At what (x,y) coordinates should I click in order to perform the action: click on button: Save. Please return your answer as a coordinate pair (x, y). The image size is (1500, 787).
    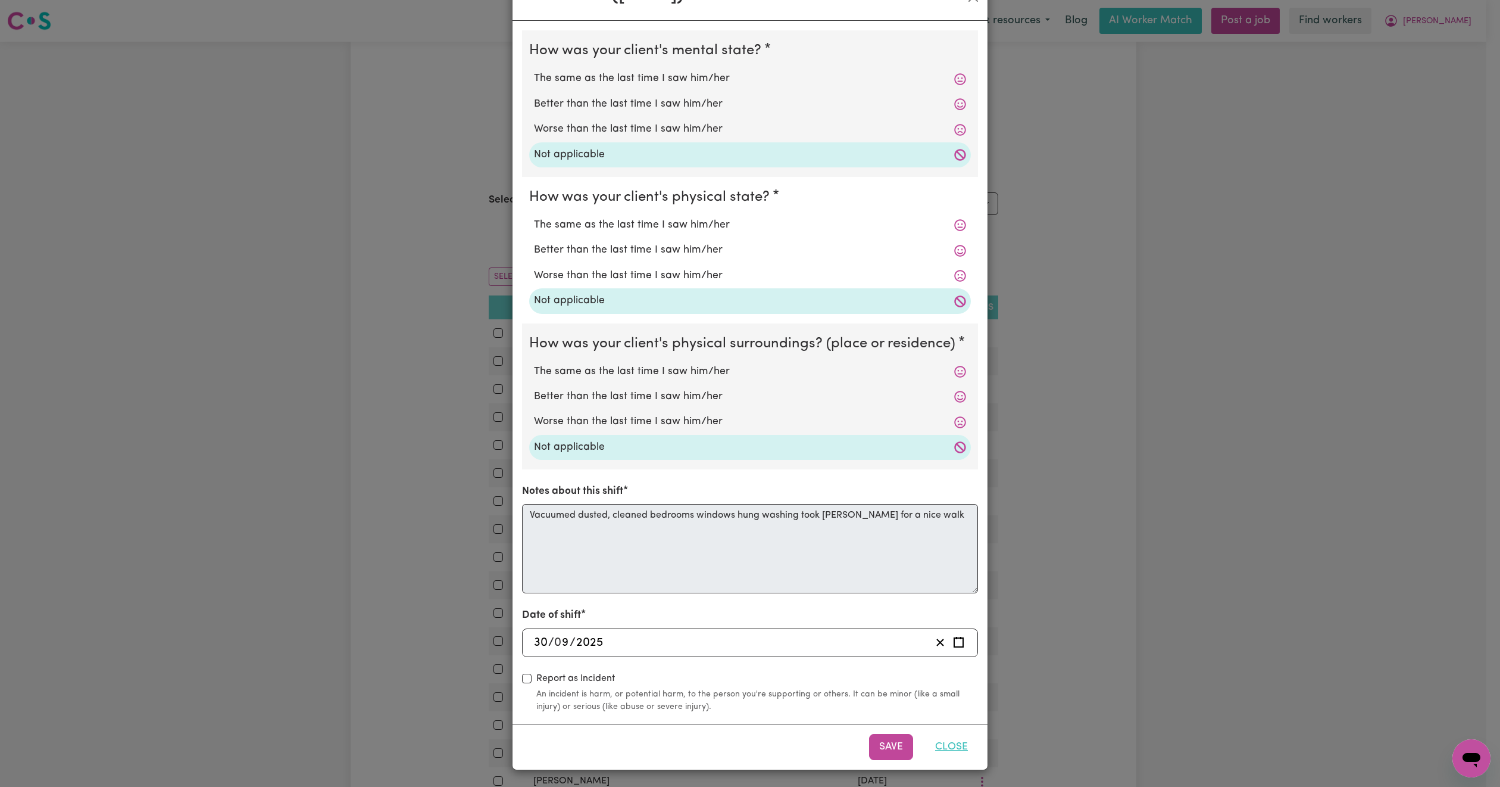
    Looking at the image, I should click on (891, 747).